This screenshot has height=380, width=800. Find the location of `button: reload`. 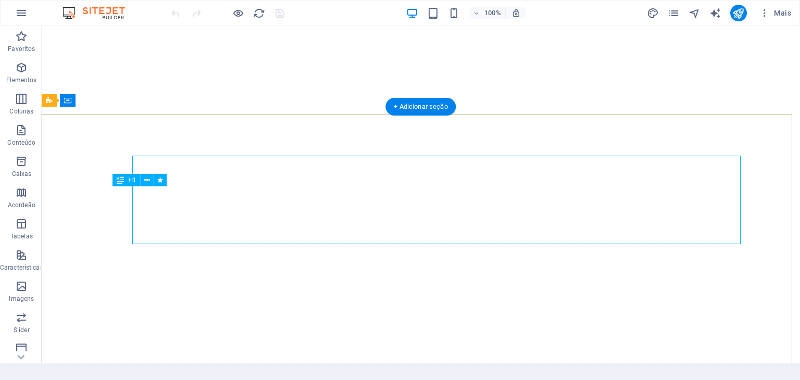

button: reload is located at coordinates (259, 13).